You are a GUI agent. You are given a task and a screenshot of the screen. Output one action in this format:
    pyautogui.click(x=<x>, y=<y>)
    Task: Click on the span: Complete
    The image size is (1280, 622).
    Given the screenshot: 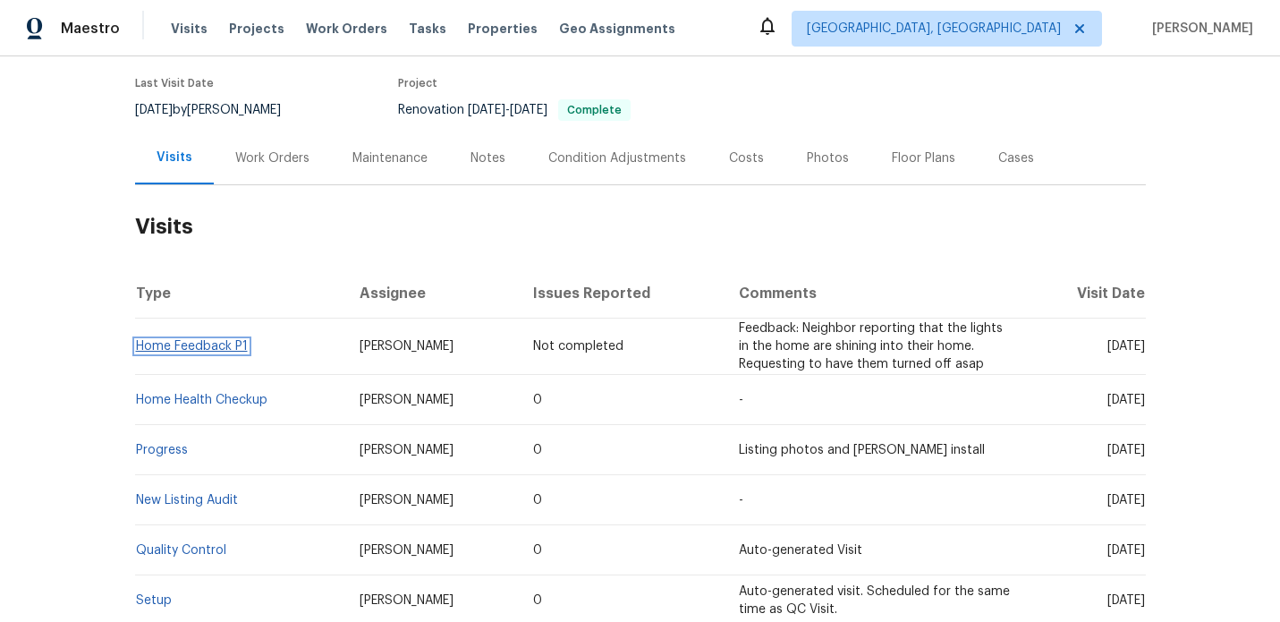 What is the action you would take?
    pyautogui.click(x=594, y=110)
    